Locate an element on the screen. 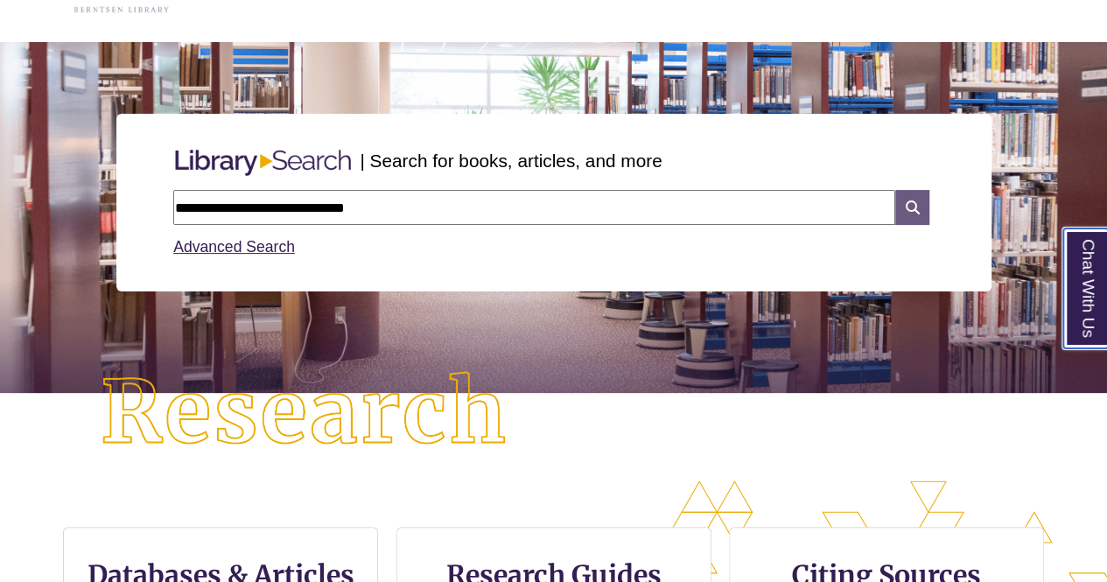 The width and height of the screenshot is (1107, 582). img: Libary Search is located at coordinates (263, 163).